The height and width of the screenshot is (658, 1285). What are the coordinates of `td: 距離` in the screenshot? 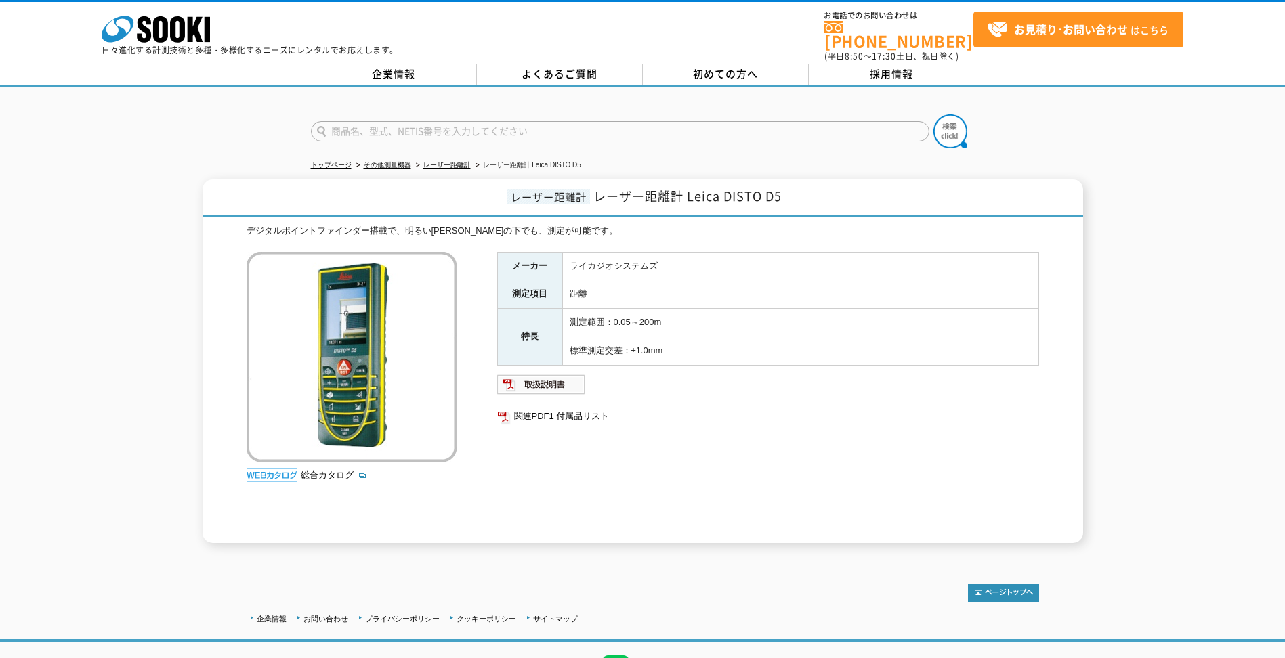 It's located at (800, 295).